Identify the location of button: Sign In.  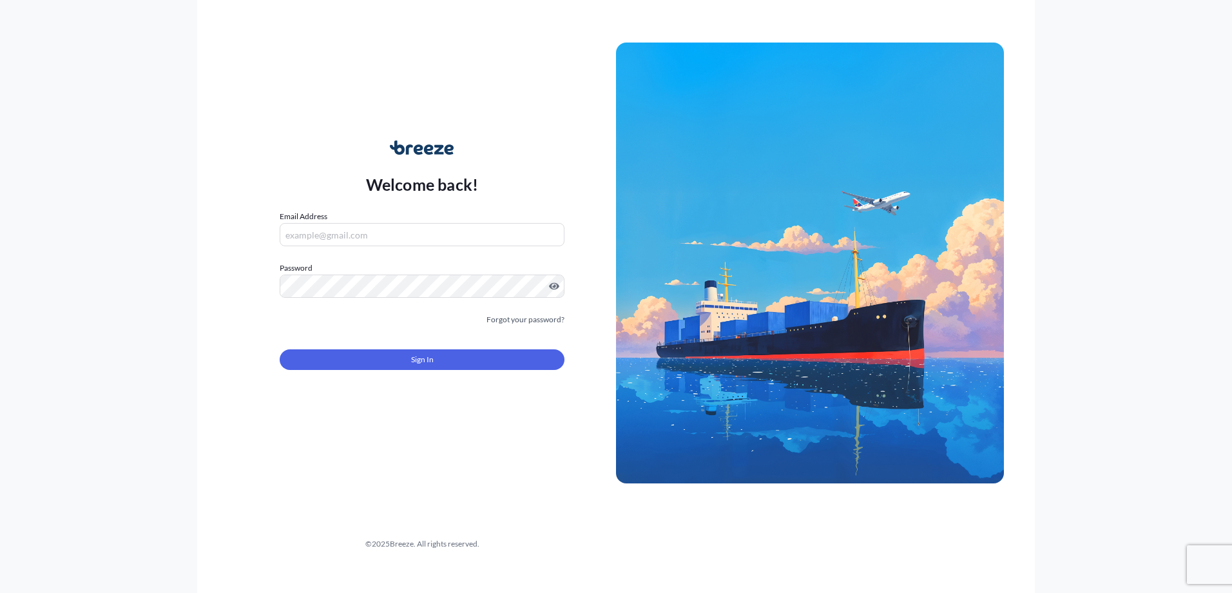
(422, 360).